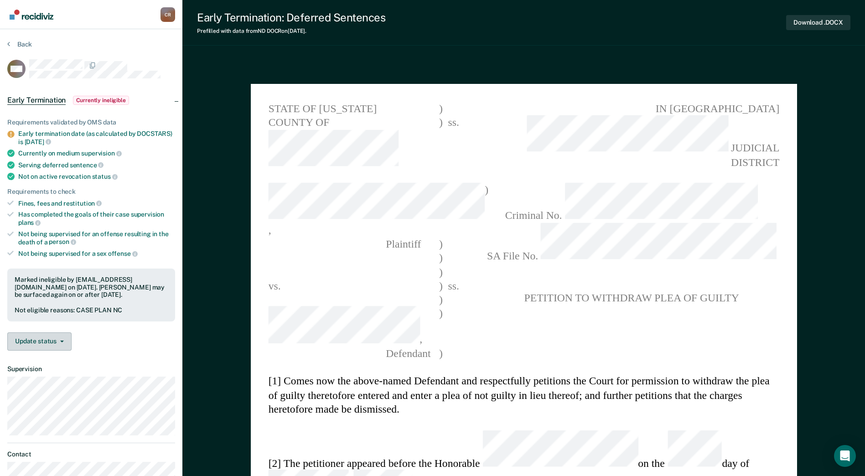  Describe the element at coordinates (818, 22) in the screenshot. I see `button: Download .DOCX` at that location.